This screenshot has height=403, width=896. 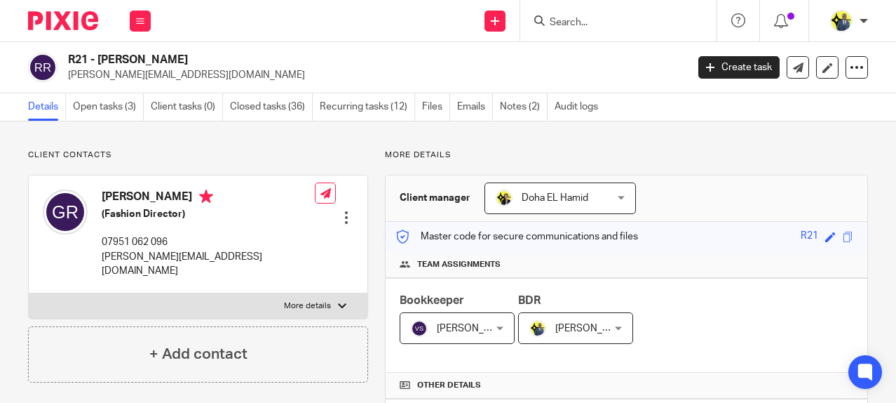 I want to click on h3: Client manager, so click(x=435, y=198).